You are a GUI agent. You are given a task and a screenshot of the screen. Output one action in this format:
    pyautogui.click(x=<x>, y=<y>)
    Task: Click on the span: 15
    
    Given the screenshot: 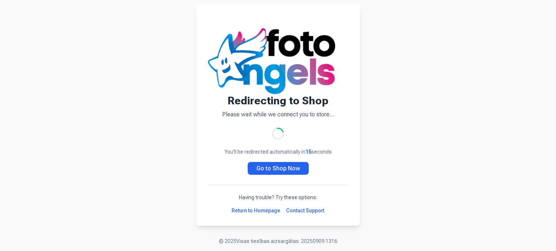 What is the action you would take?
    pyautogui.click(x=308, y=152)
    